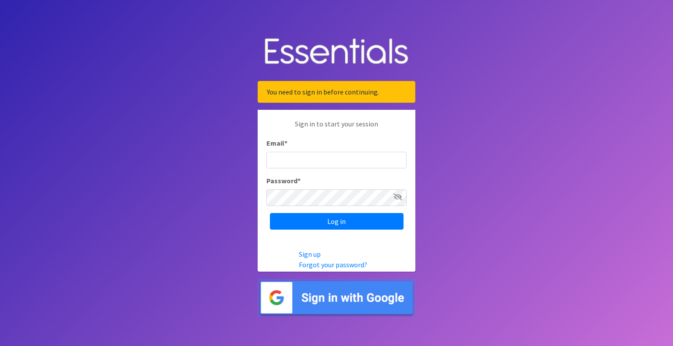 The image size is (673, 346). I want to click on label: Email, so click(277, 143).